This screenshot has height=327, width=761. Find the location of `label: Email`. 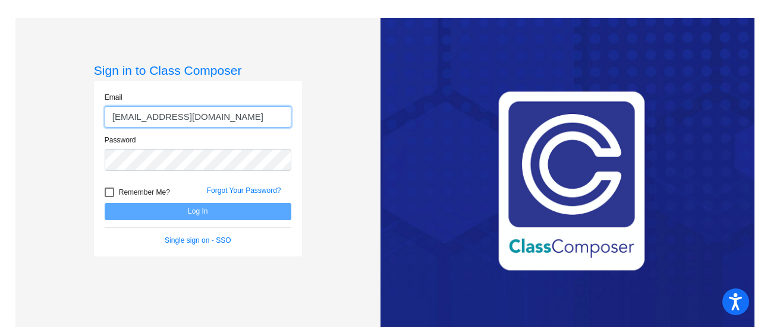

label: Email is located at coordinates (113, 97).